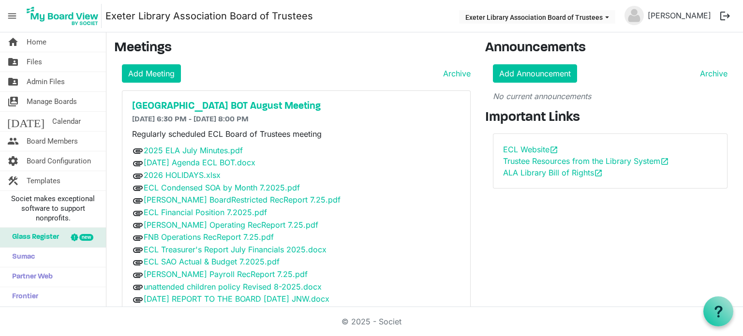 Image resolution: width=743 pixels, height=336 pixels. I want to click on span: Glass Register, so click(33, 237).